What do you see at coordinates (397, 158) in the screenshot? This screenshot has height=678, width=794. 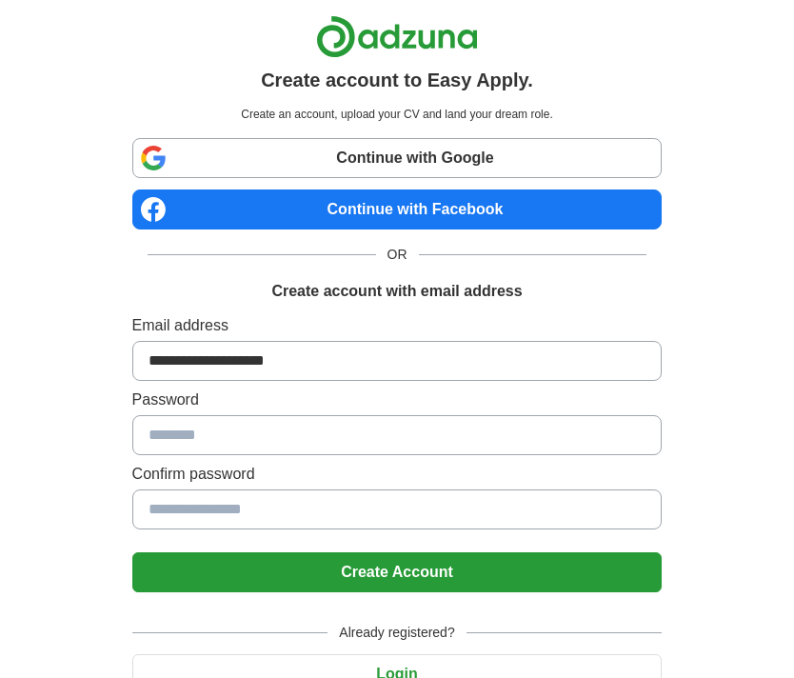 I see `a: Continue with Google` at bounding box center [397, 158].